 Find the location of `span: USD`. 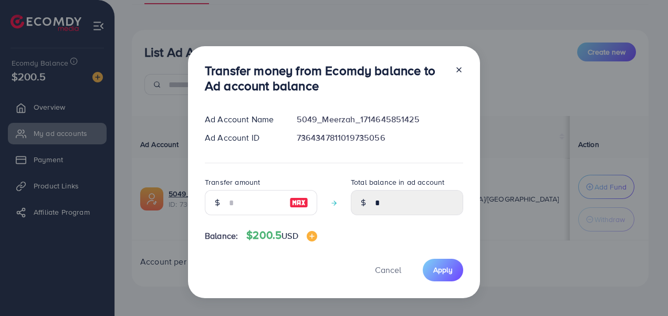

span: USD is located at coordinates (289, 236).